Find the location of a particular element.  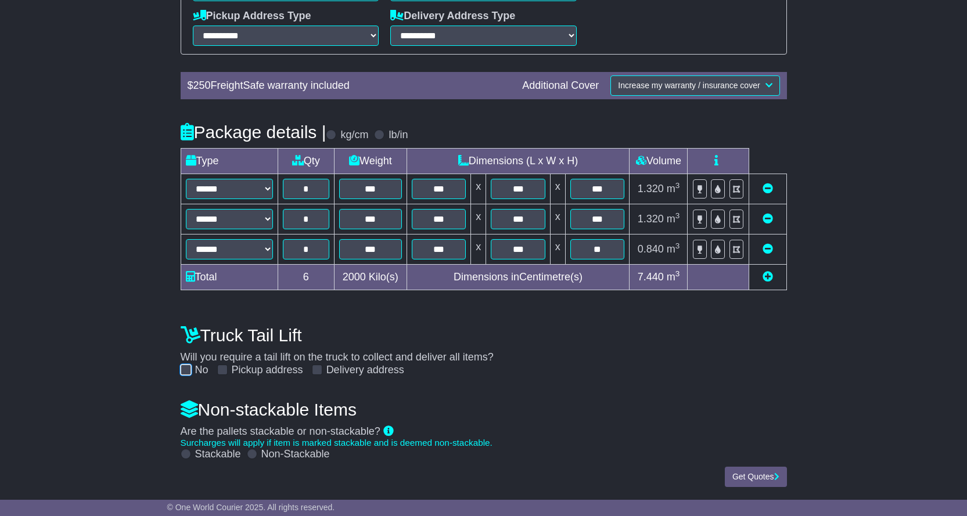

span: © One World Courier 2025. All rights reserved. is located at coordinates (251, 507).